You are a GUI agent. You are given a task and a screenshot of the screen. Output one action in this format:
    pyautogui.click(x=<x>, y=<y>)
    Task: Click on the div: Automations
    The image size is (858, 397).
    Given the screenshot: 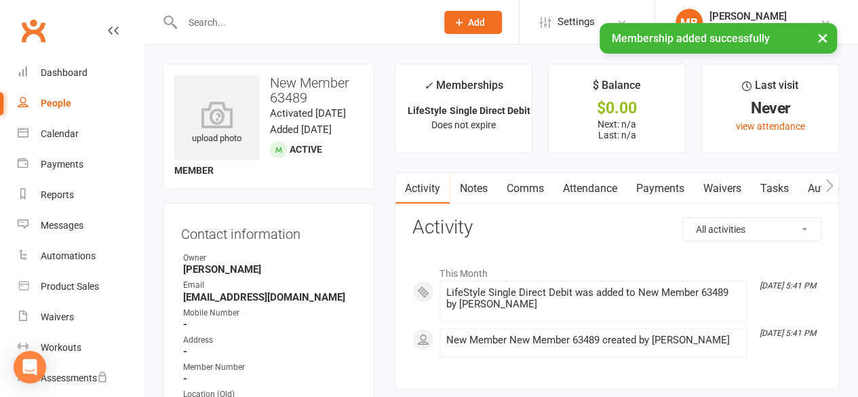 What is the action you would take?
    pyautogui.click(x=68, y=256)
    